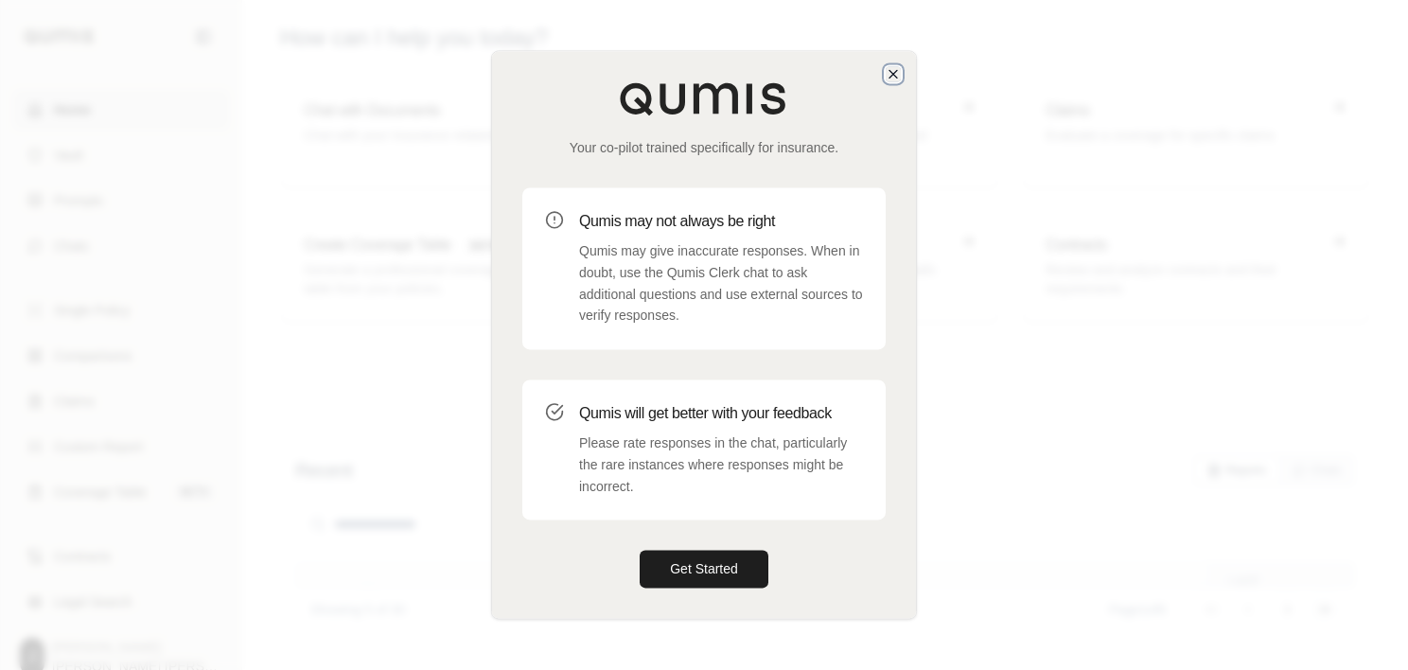 The width and height of the screenshot is (1408, 670). What do you see at coordinates (704, 98) in the screenshot?
I see `img: Qumis Logo` at bounding box center [704, 98].